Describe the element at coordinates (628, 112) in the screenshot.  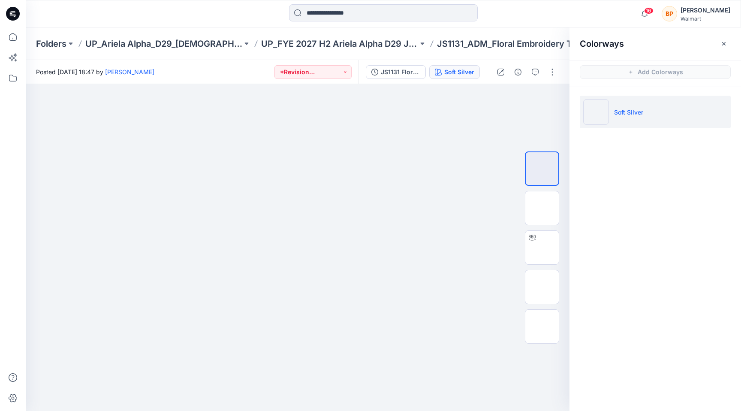
I see `p: Soft Silver` at that location.